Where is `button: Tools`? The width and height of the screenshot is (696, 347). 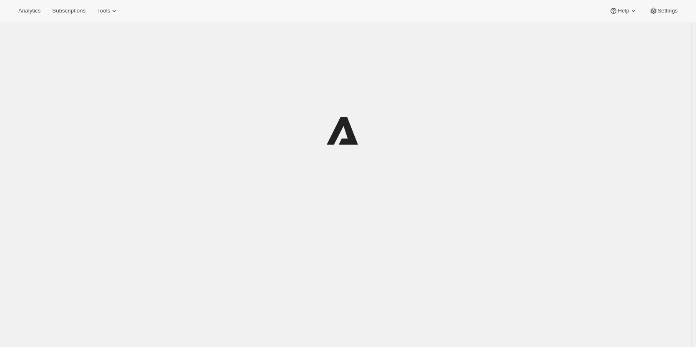 button: Tools is located at coordinates (107, 11).